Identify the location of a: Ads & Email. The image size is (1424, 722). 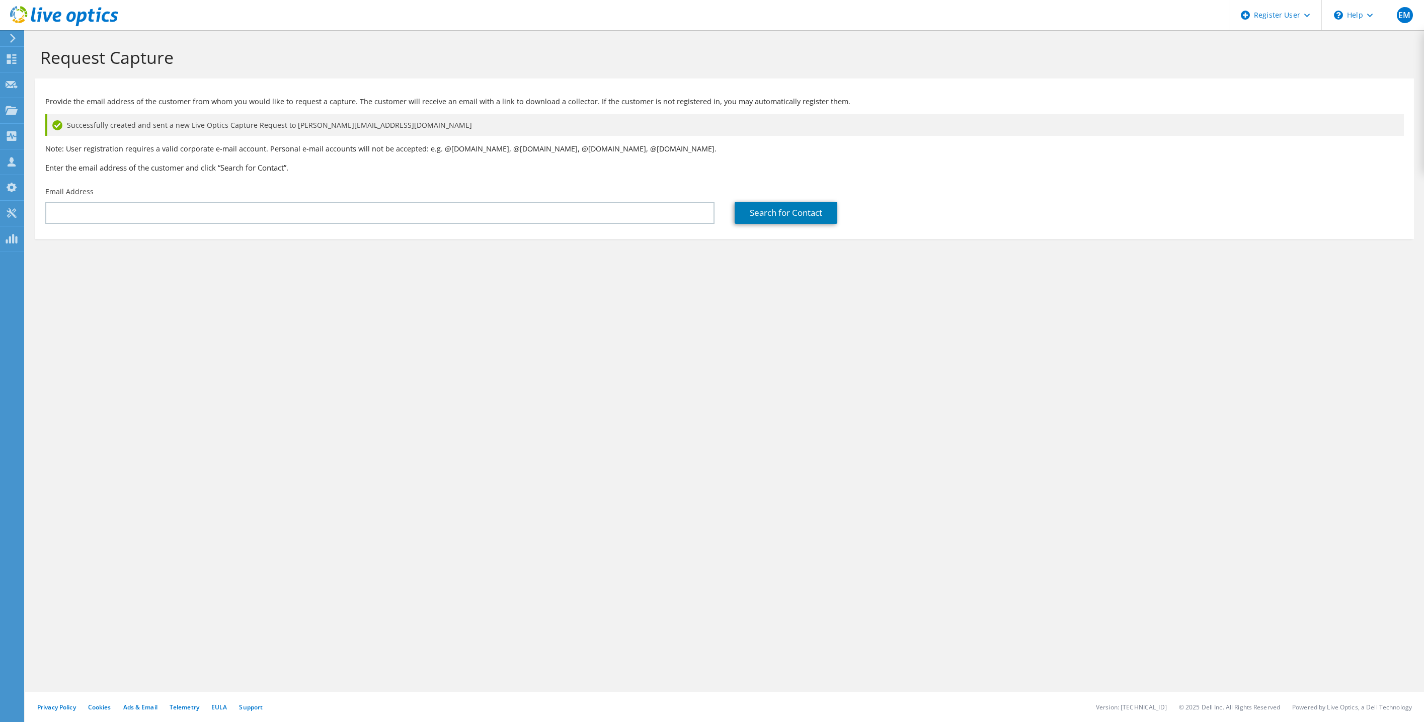
(140, 707).